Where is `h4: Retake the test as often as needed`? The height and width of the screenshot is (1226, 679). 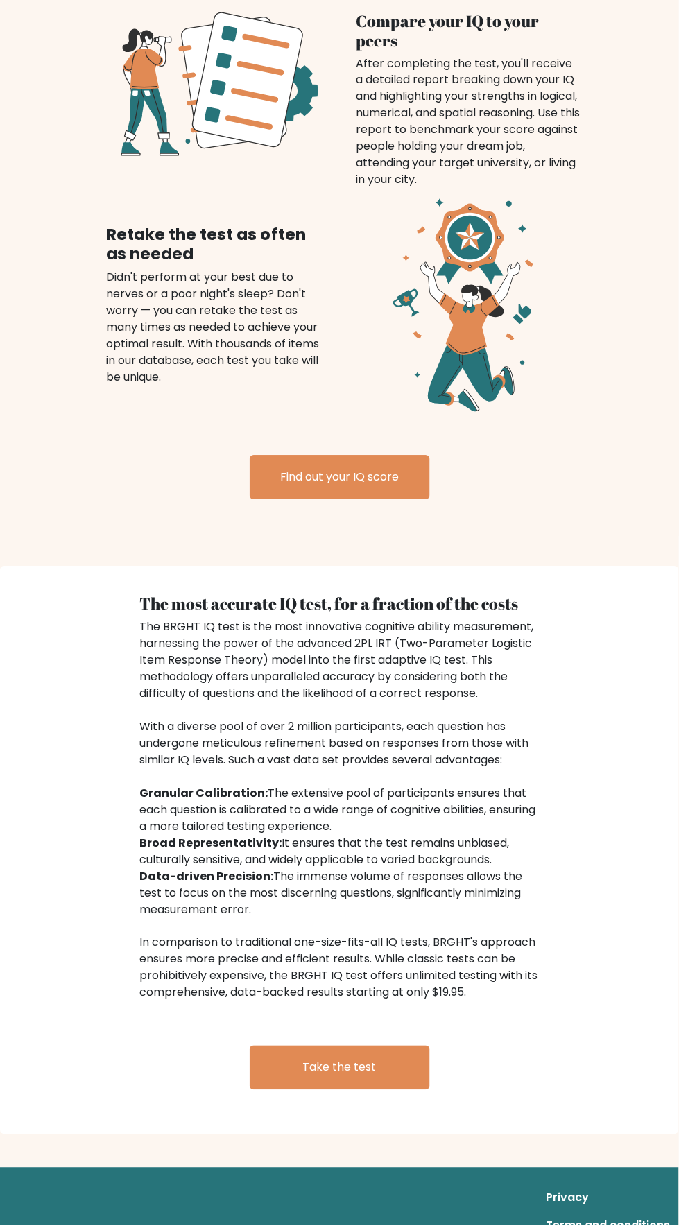 h4: Retake the test as often as needed is located at coordinates (215, 245).